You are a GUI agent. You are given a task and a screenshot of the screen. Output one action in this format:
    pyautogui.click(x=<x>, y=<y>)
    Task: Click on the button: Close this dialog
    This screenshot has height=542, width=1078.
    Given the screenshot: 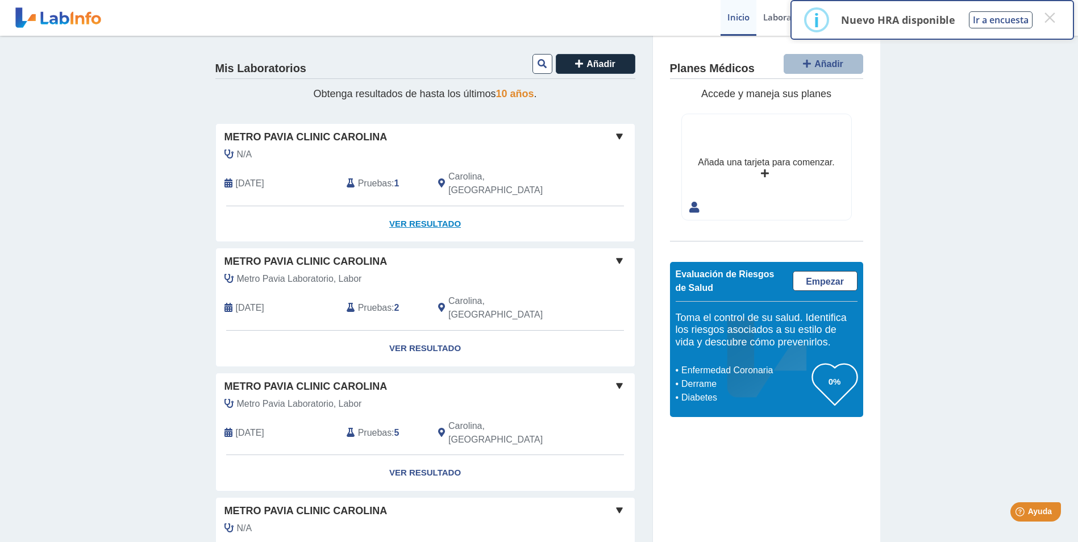 What is the action you would take?
    pyautogui.click(x=1050, y=18)
    